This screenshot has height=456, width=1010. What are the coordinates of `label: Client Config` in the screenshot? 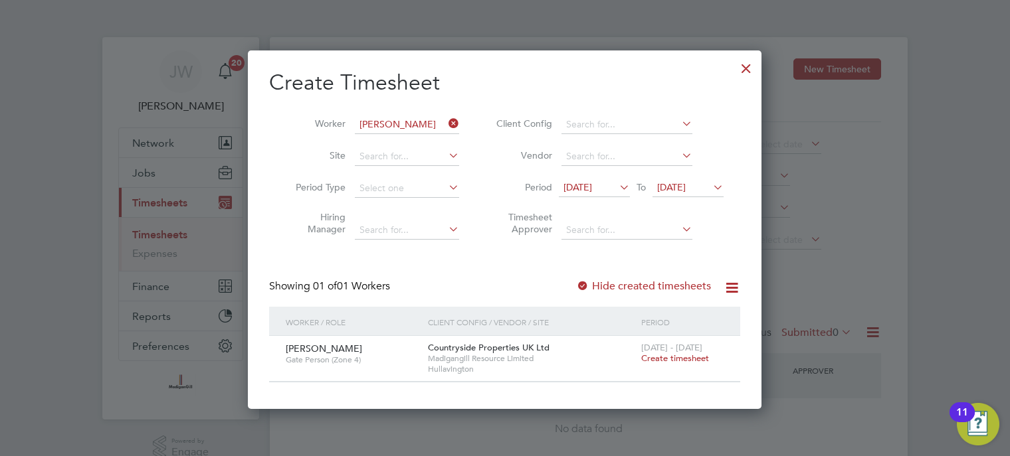 It's located at (522, 124).